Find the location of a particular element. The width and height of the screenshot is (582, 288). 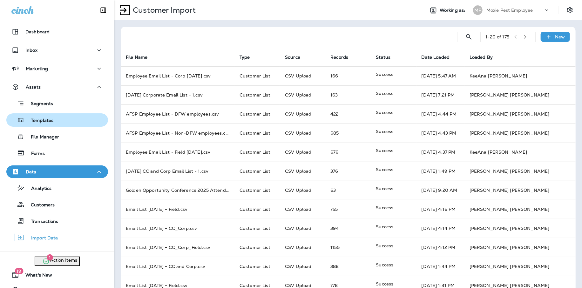

span: Type is located at coordinates (249, 57).